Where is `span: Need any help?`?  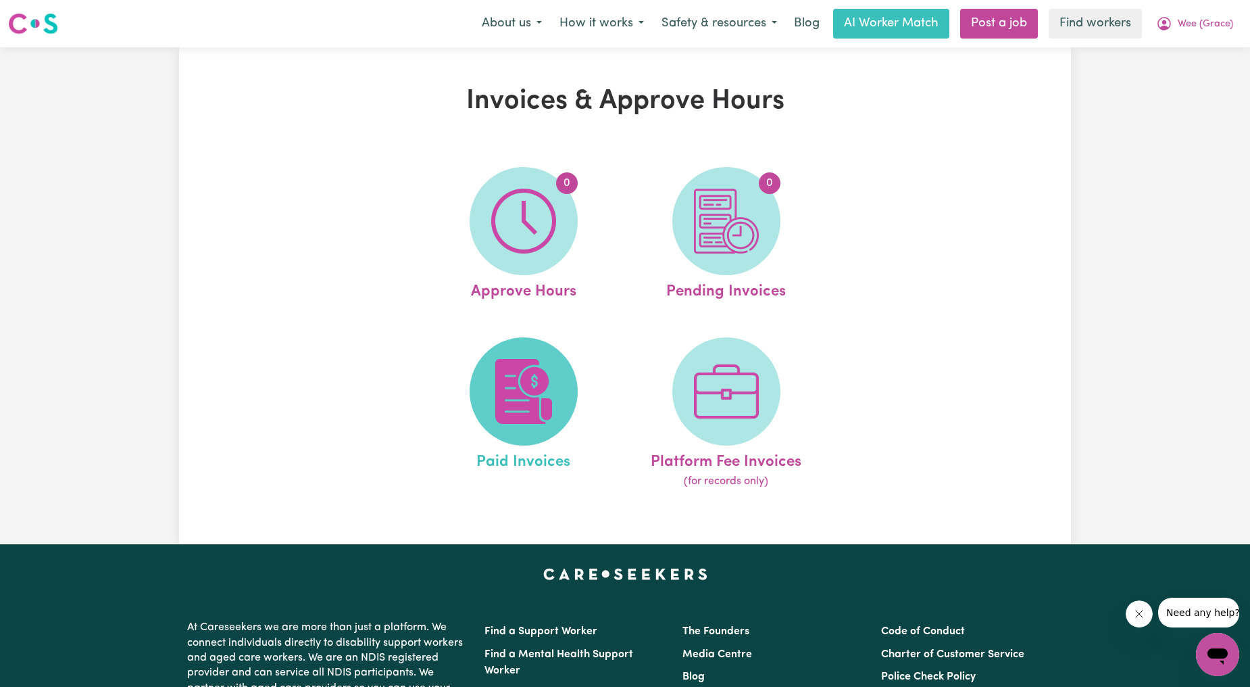
span: Need any help? is located at coordinates (45, 15).